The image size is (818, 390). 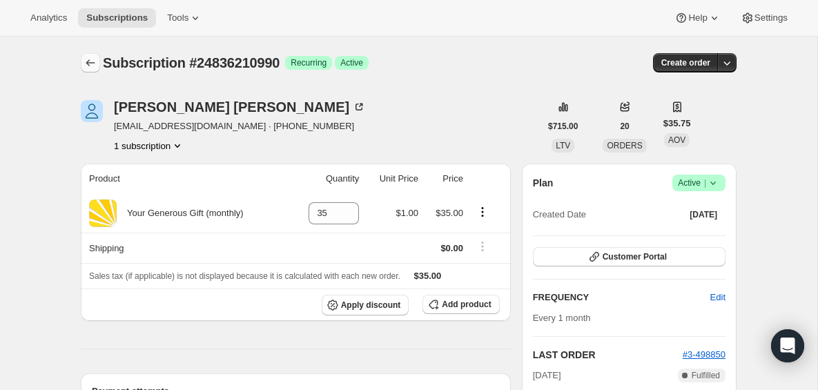 What do you see at coordinates (407, 213) in the screenshot?
I see `span: $1.00` at bounding box center [407, 213].